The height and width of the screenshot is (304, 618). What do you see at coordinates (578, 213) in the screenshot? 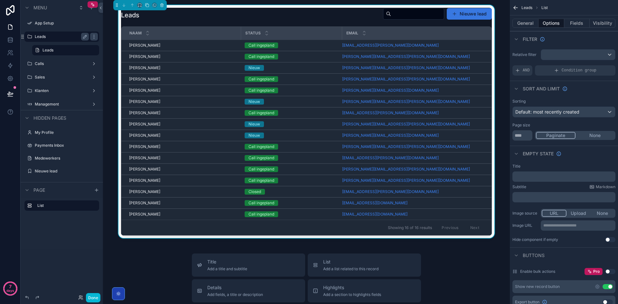
I see `button: Upload` at bounding box center [578, 213].